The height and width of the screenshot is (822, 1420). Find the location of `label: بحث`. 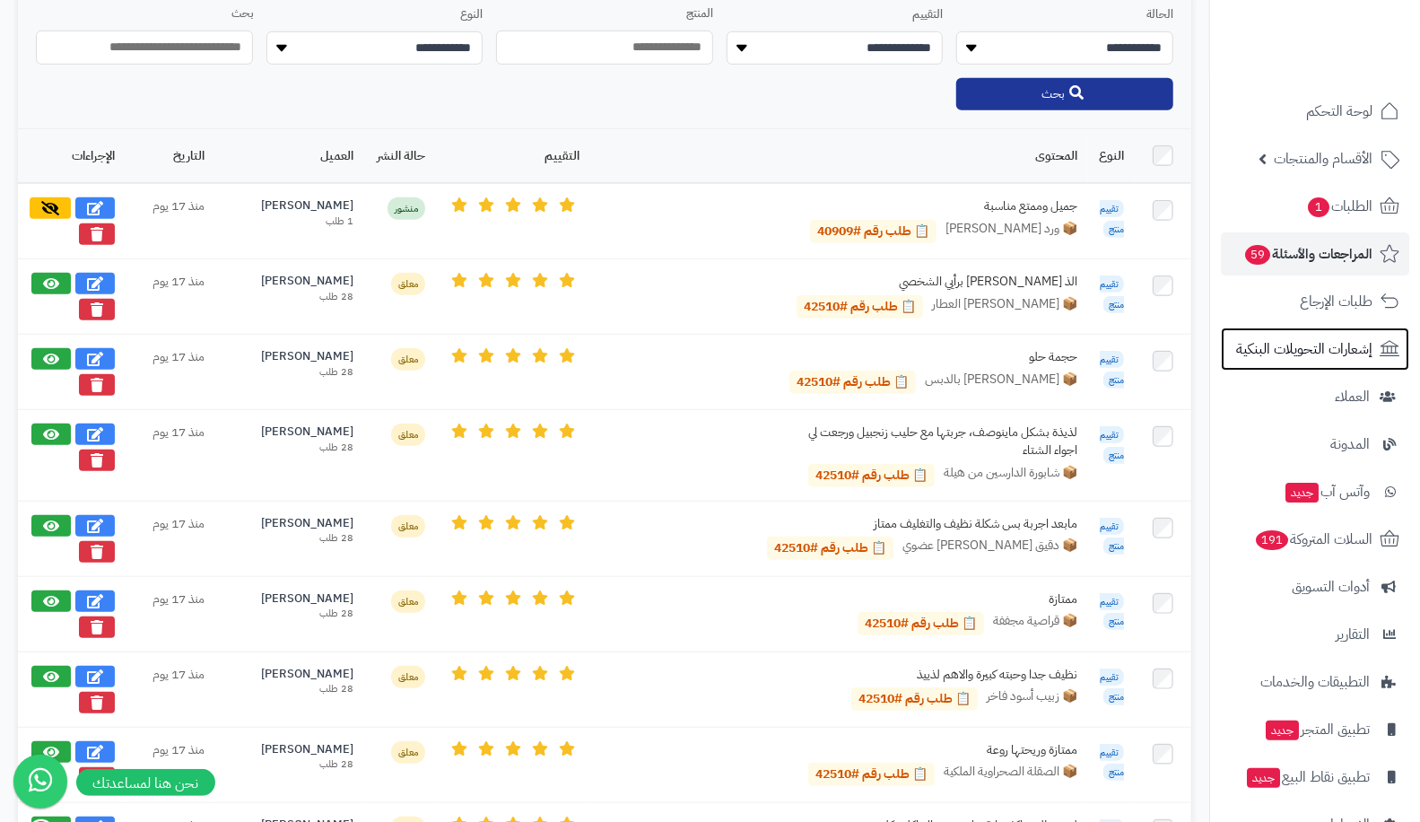

label: بحث is located at coordinates (144, 13).